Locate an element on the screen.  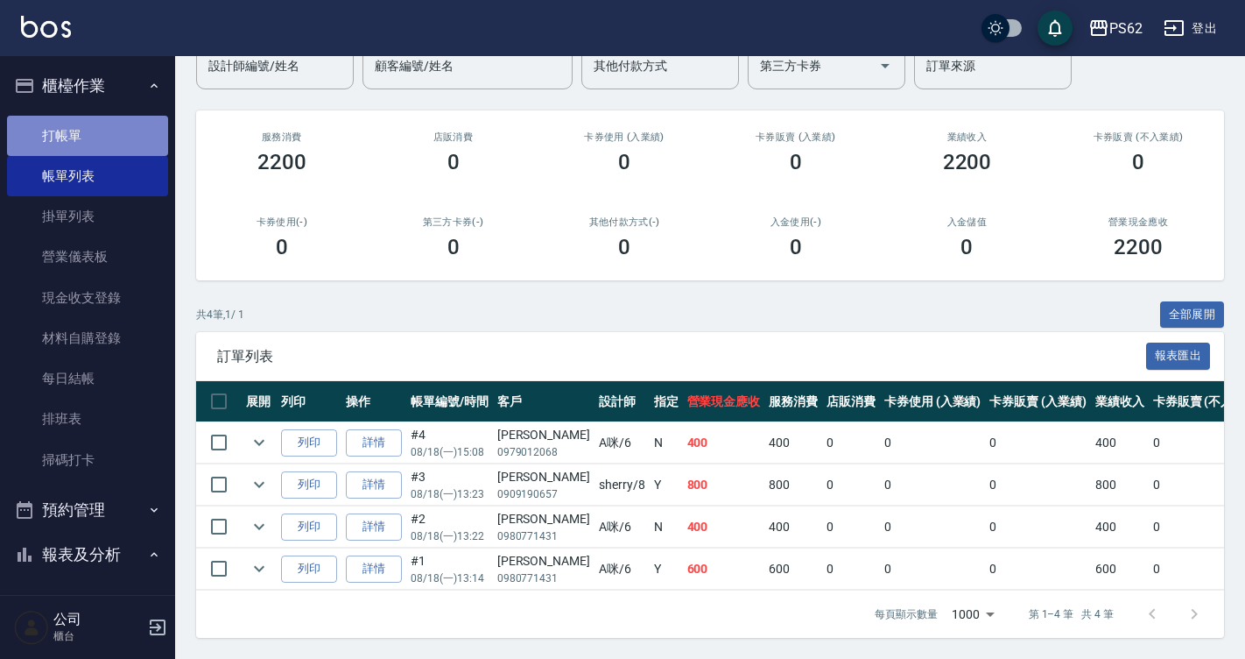
a: 營業儀表板 is located at coordinates (88, 257).